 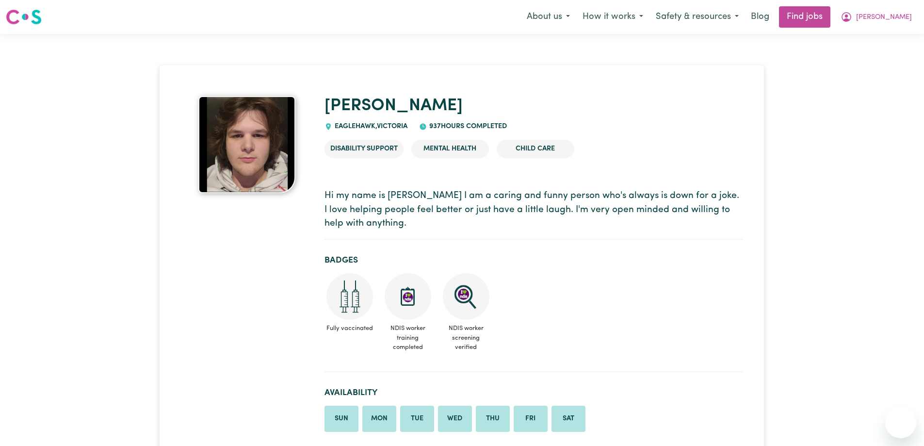 What do you see at coordinates (364, 149) in the screenshot?
I see `li: Disability Support` at bounding box center [364, 149].